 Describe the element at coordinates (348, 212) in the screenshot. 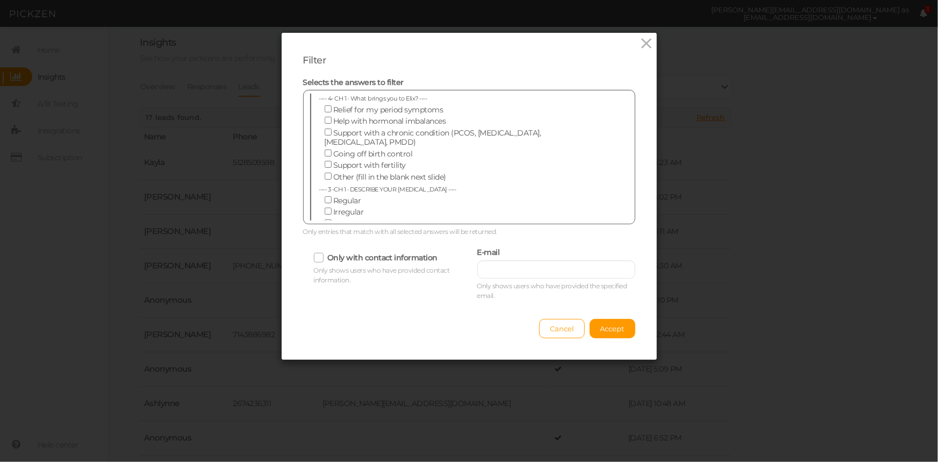

I see `span: Irregular` at that location.